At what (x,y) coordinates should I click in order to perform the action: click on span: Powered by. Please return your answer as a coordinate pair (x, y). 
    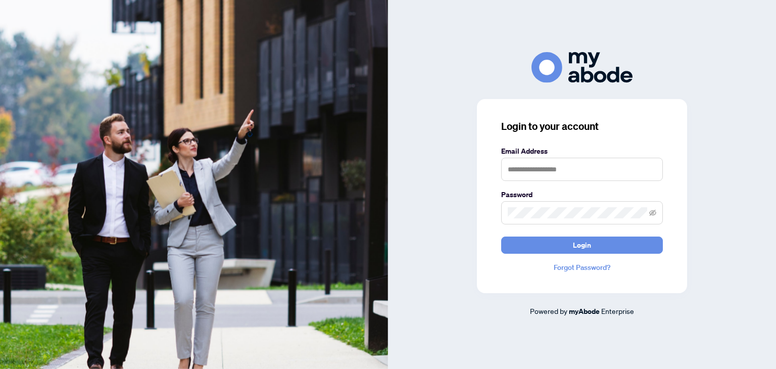
    Looking at the image, I should click on (549, 311).